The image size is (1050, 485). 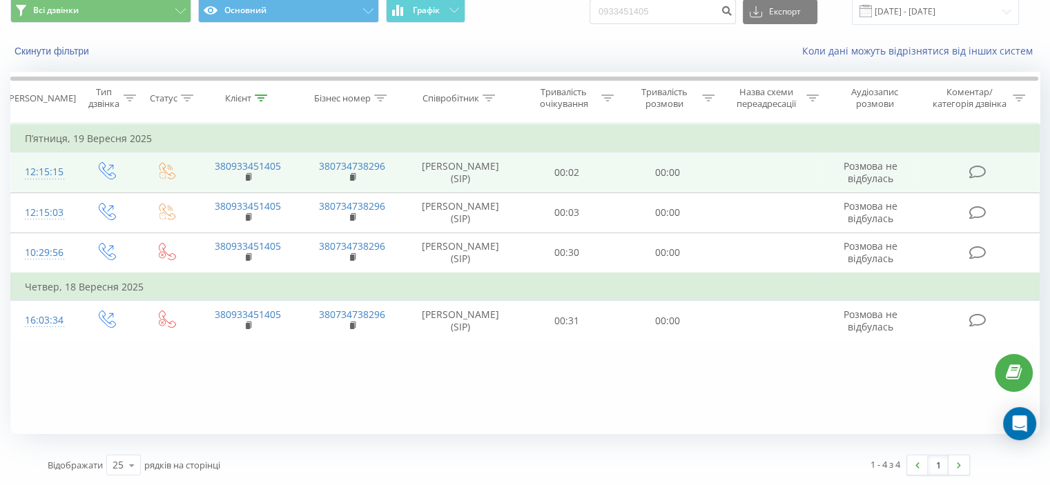 What do you see at coordinates (164, 98) in the screenshot?
I see `div: Статус` at bounding box center [164, 98].